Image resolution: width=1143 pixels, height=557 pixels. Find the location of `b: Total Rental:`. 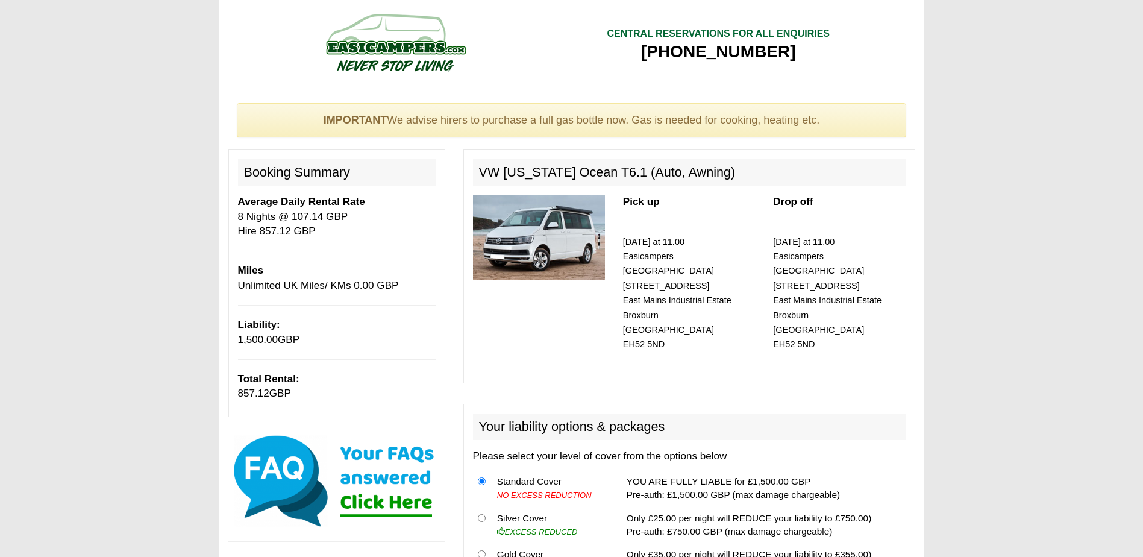

b: Total Rental: is located at coordinates (269, 378).